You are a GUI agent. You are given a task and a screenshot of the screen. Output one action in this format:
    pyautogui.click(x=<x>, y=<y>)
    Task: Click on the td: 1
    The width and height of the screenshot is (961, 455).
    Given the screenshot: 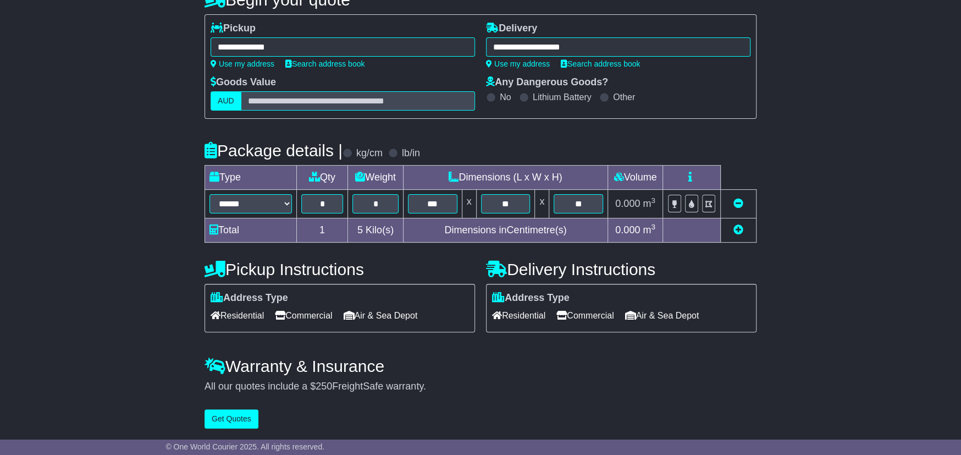 What is the action you would take?
    pyautogui.click(x=322, y=230)
    